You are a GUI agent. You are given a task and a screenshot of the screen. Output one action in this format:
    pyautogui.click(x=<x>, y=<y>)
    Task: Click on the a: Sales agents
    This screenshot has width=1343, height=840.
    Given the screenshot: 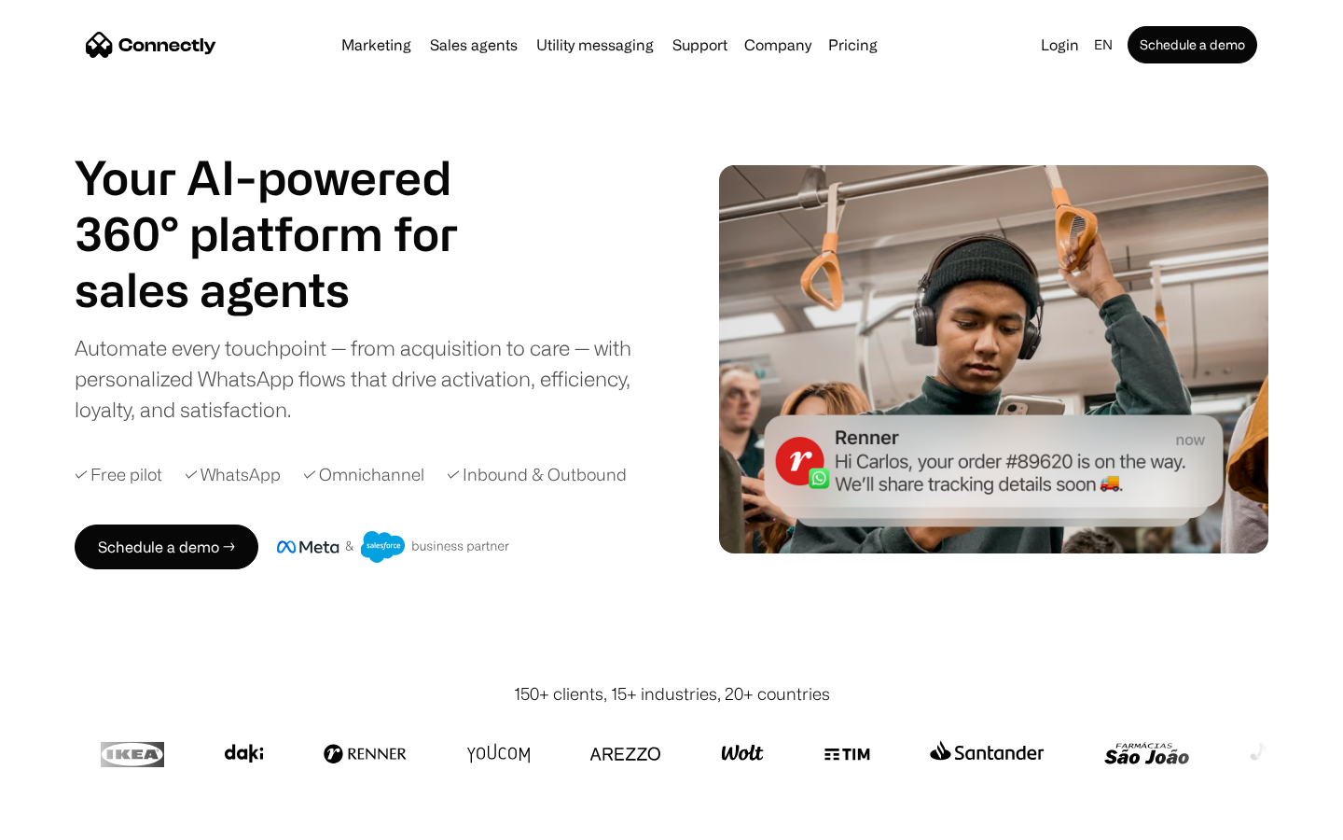 What is the action you would take?
    pyautogui.click(x=474, y=45)
    